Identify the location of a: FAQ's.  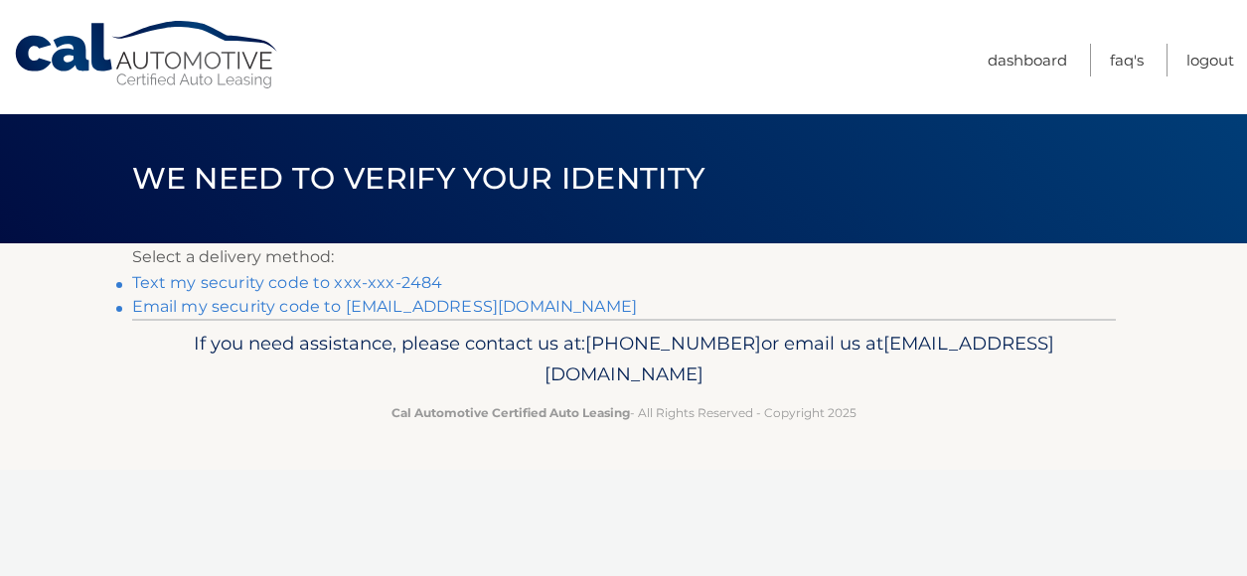
(1127, 60).